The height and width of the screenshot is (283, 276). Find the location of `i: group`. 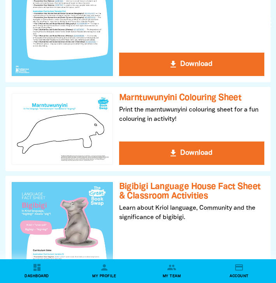

i: group is located at coordinates (172, 267).